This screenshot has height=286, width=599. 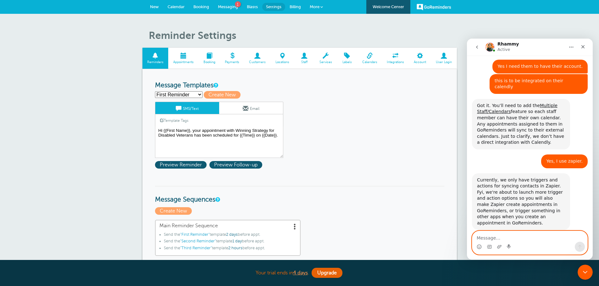 I want to click on a: Upgrade, so click(x=327, y=273).